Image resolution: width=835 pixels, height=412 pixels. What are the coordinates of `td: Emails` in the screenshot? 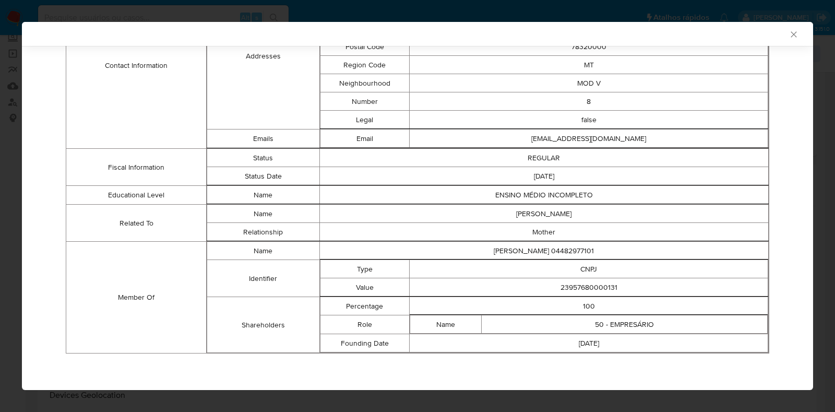 It's located at (263, 139).